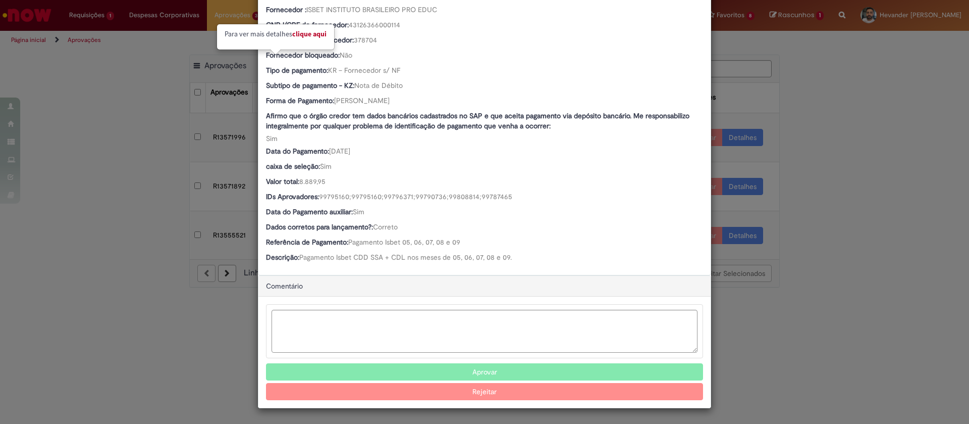 The image size is (969, 424). Describe the element at coordinates (416, 196) in the screenshot. I see `span: 99795160;99795160;99796371;99790736;99808814;99787465` at that location.